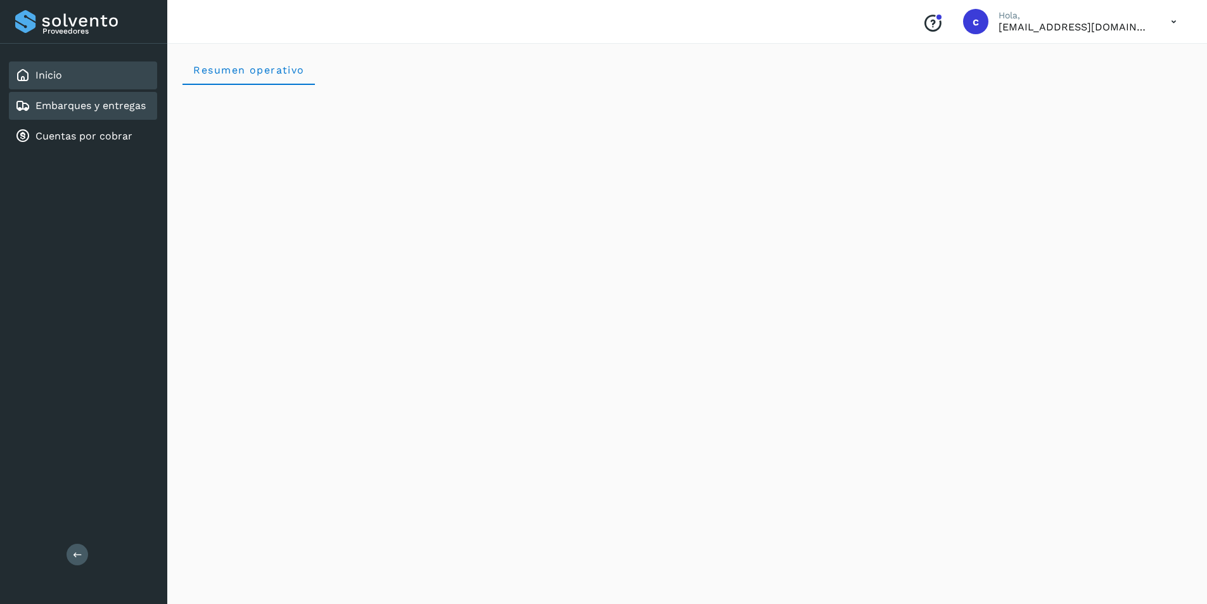 This screenshot has width=1207, height=604. What do you see at coordinates (1075, 27) in the screenshot?
I see `p: carlosvazqueztgc@gmail.com` at bounding box center [1075, 27].